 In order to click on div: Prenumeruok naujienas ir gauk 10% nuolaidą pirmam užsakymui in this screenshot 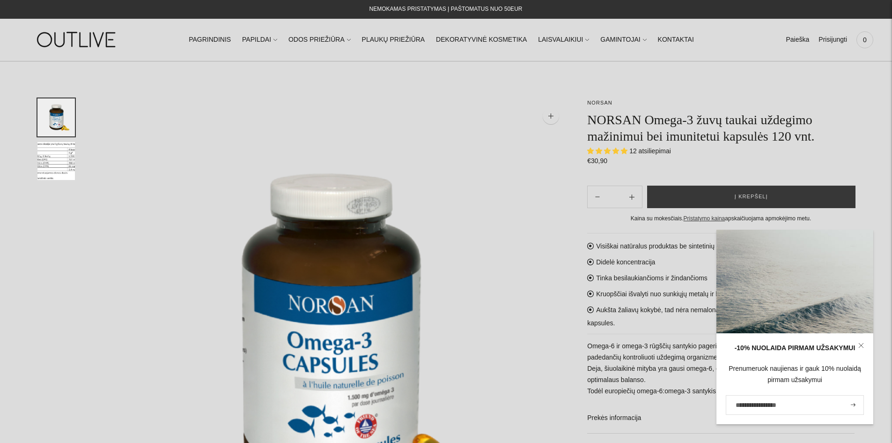, I will do `click(795, 374)`.